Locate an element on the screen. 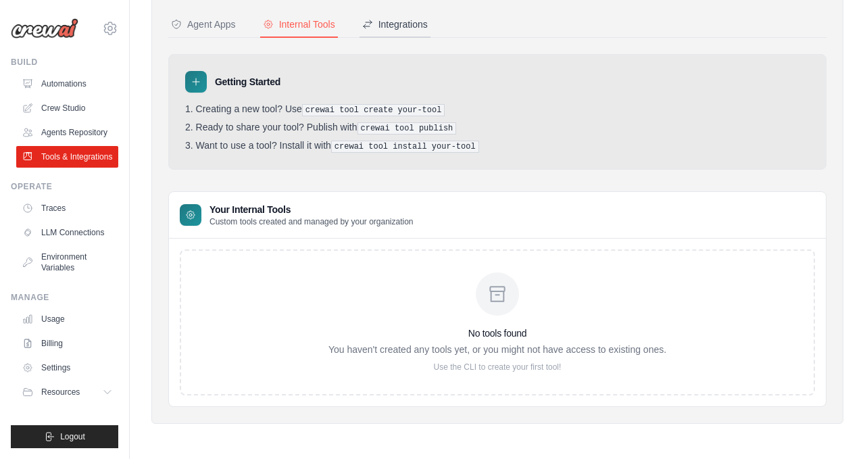 The width and height of the screenshot is (865, 459). div: Build is located at coordinates (64, 62).